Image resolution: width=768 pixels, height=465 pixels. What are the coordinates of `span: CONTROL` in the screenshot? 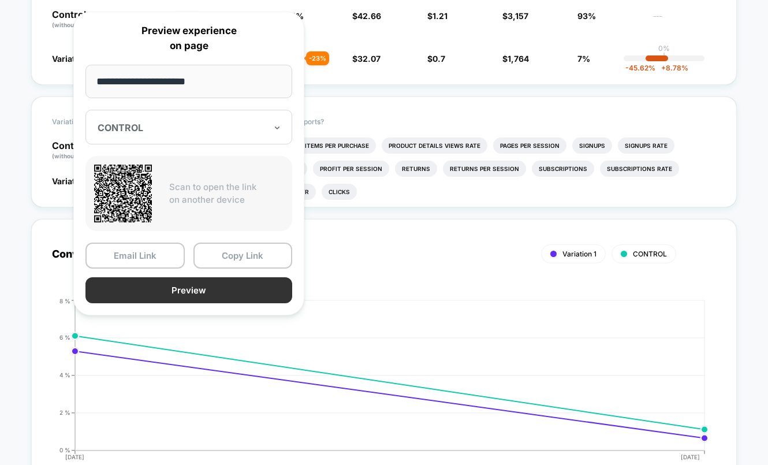 It's located at (650, 254).